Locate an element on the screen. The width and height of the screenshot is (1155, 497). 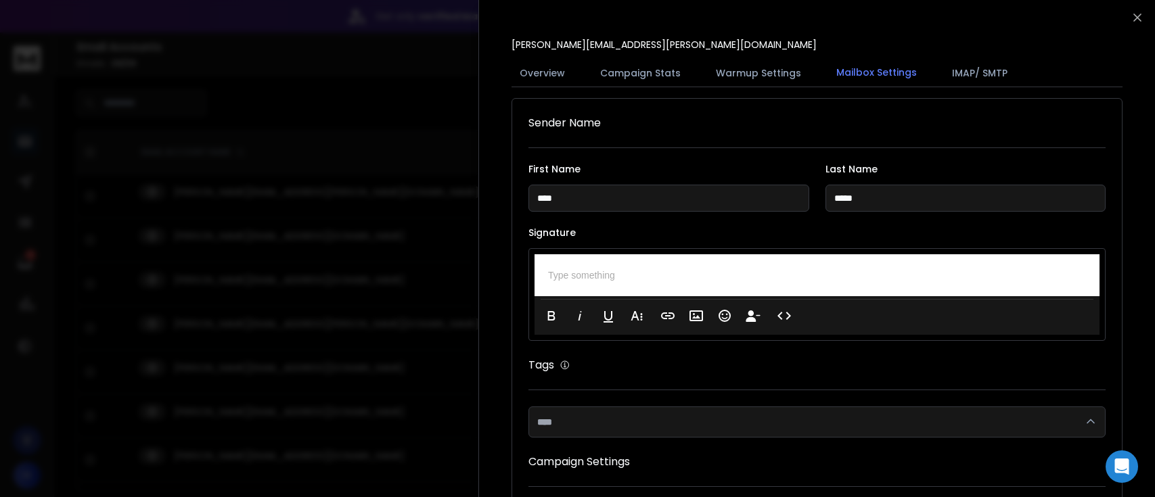
button: Italic (Ctrl+I) is located at coordinates (580, 316).